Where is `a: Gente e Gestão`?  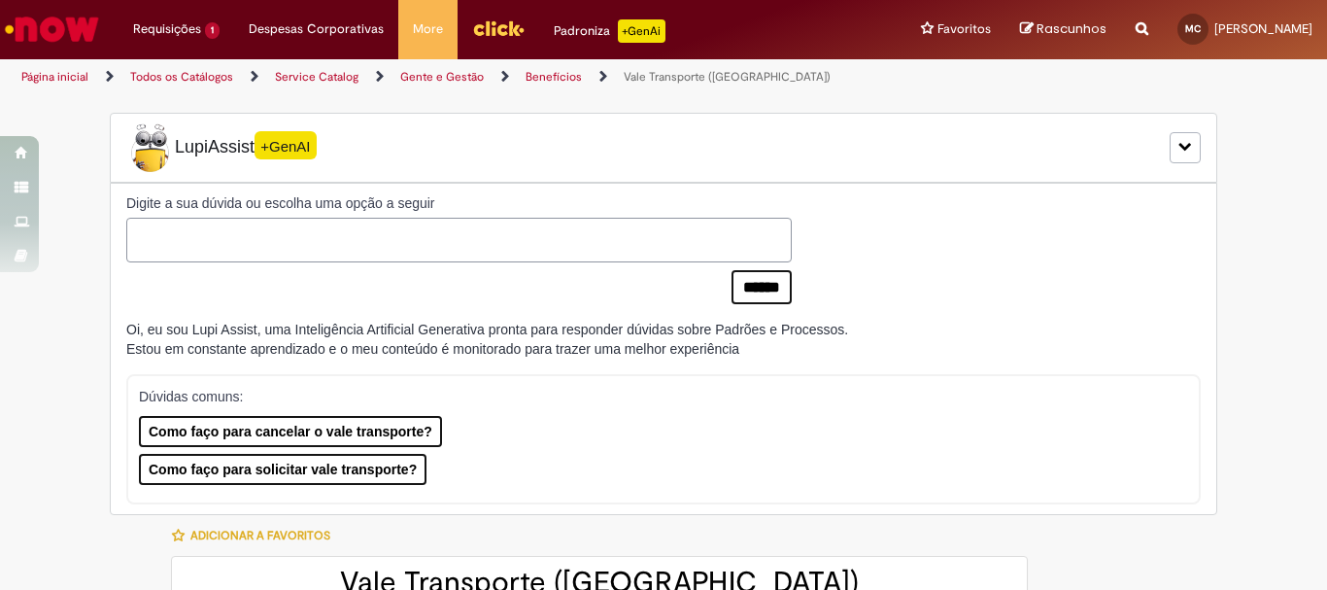
a: Gente e Gestão is located at coordinates (442, 77).